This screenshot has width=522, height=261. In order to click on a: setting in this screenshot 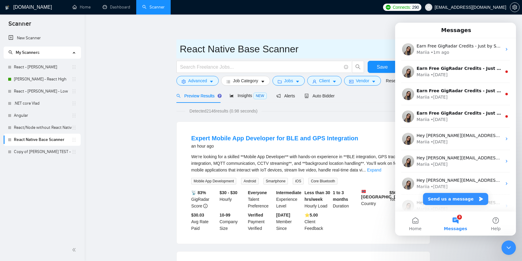, I will do `click(515, 7)`.